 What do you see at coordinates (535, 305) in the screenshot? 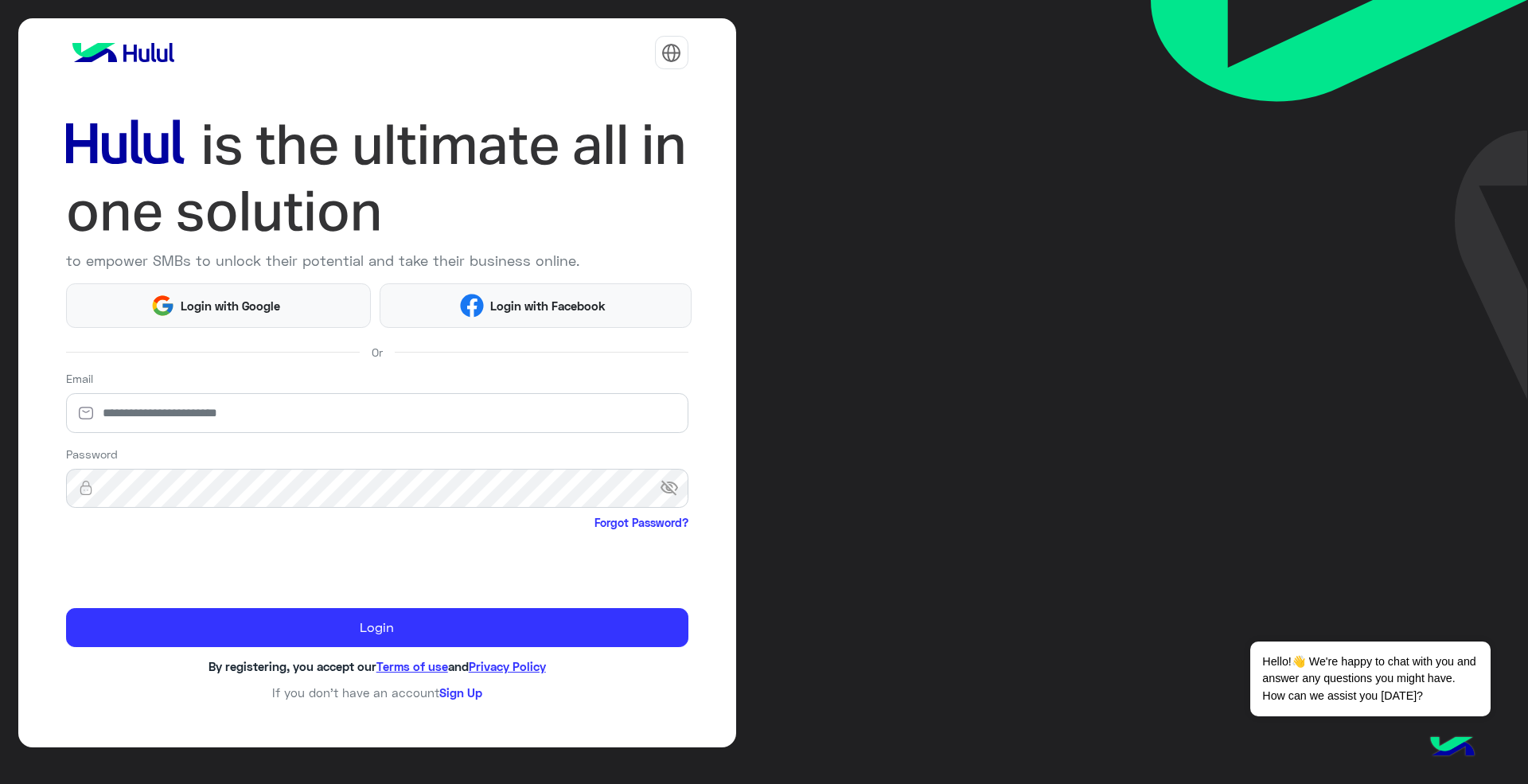
I see `button: Login with Facebook` at bounding box center [535, 305].